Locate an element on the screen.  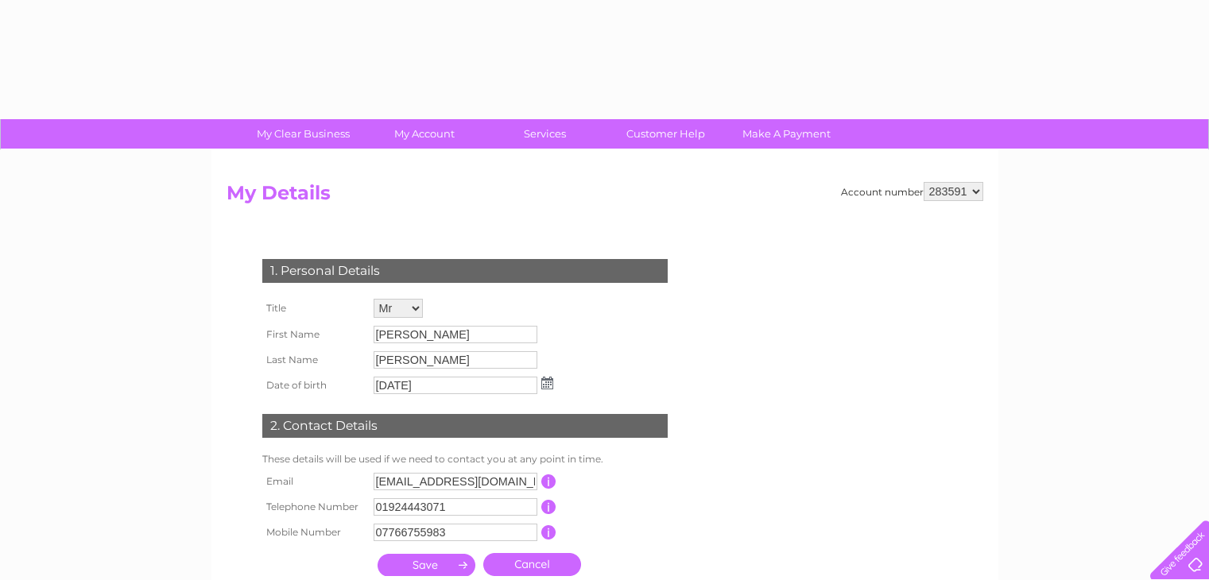
a: Cancel is located at coordinates (532, 564).